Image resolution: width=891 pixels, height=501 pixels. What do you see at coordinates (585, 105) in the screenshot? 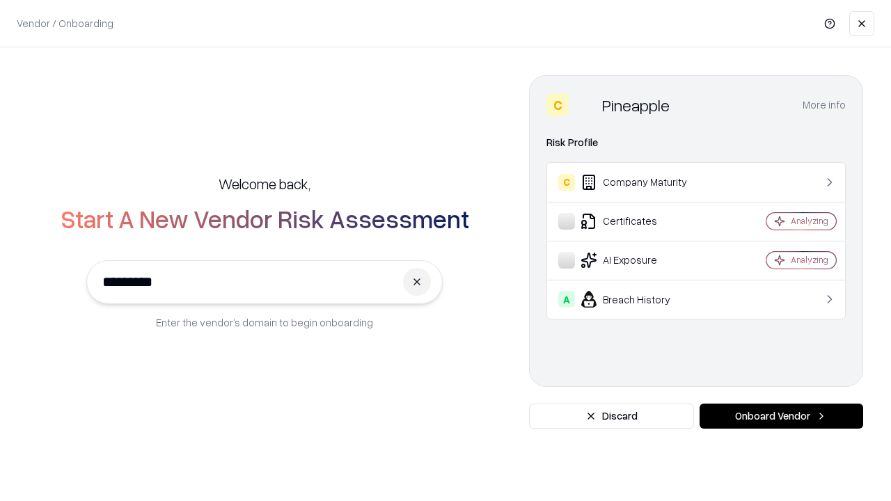
I see `img: Pineapple` at bounding box center [585, 105].